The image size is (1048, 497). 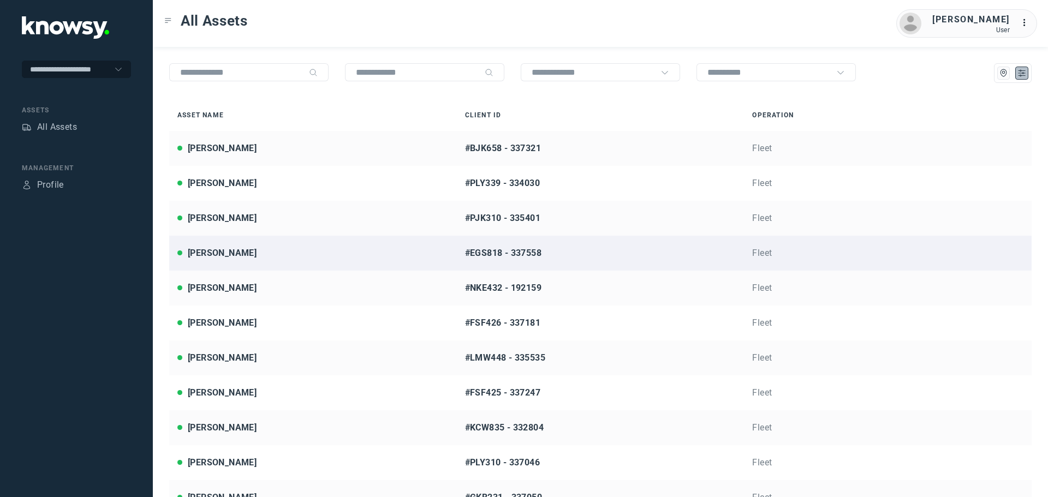 I want to click on div: Toggle Menu, so click(x=168, y=21).